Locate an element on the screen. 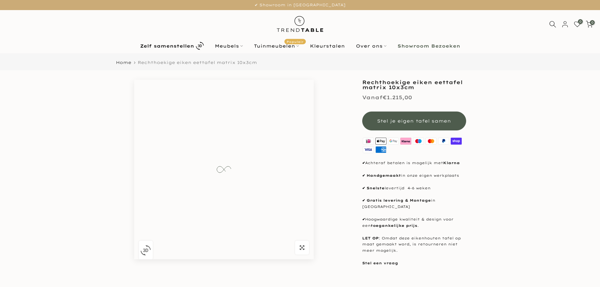  p: : Omdat deze eikenhouten tafel op maat gemaakt word, is retourneren niet meer mogelijk. is located at coordinates (414, 244).